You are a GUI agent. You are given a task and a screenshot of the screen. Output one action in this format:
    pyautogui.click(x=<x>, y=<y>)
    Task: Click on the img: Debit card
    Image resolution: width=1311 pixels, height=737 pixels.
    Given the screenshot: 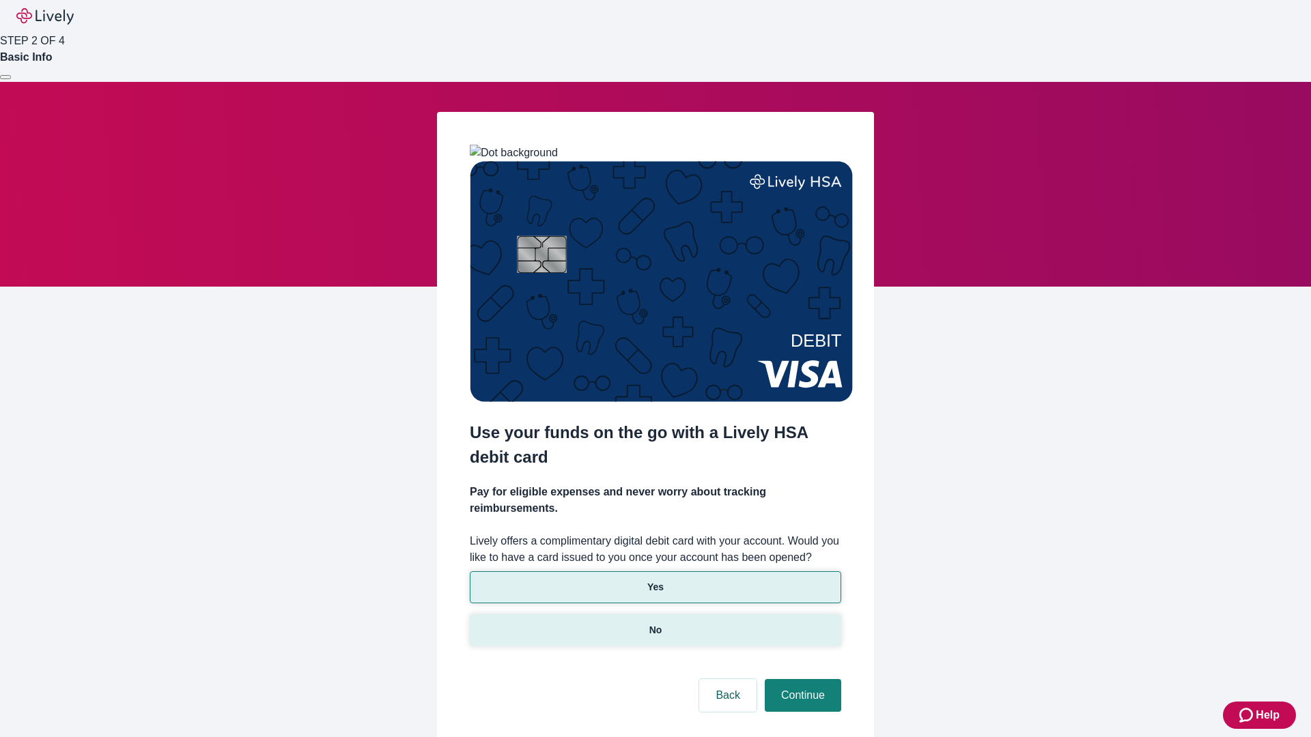 What is the action you would take?
    pyautogui.click(x=661, y=281)
    